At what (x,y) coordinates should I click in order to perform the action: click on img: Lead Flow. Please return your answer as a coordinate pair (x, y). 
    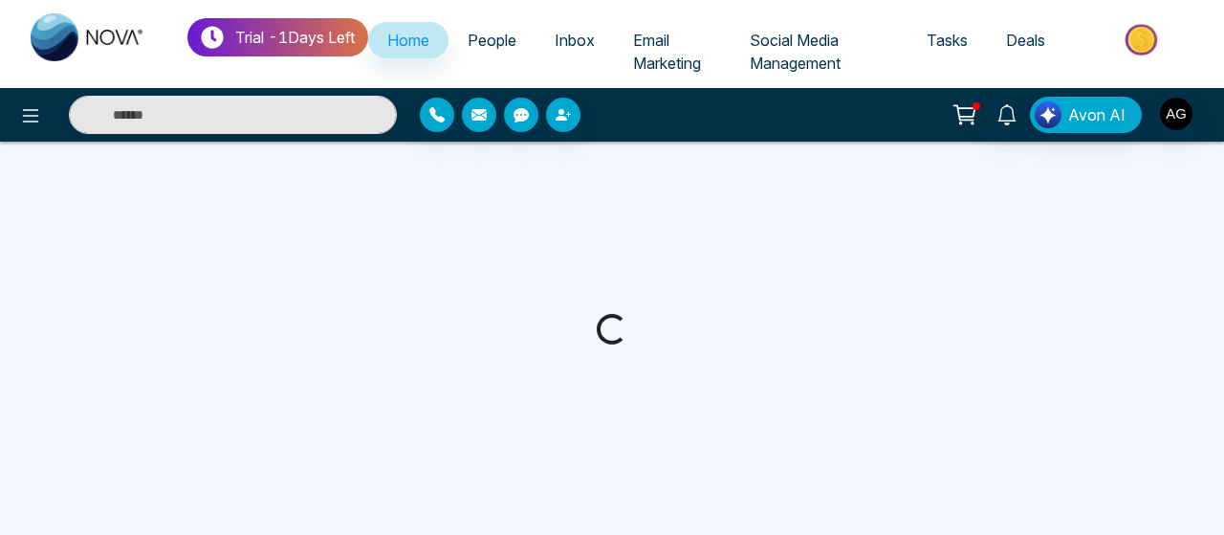
    Looking at the image, I should click on (1048, 115).